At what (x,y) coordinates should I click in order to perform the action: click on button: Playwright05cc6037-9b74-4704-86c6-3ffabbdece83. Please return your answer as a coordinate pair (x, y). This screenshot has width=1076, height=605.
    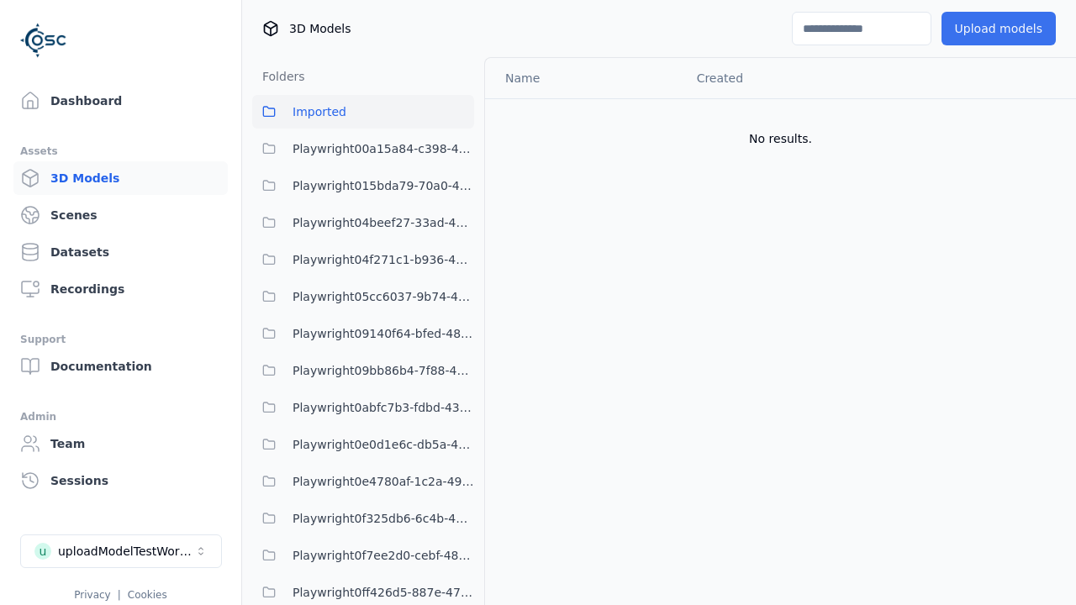
    Looking at the image, I should click on (363, 297).